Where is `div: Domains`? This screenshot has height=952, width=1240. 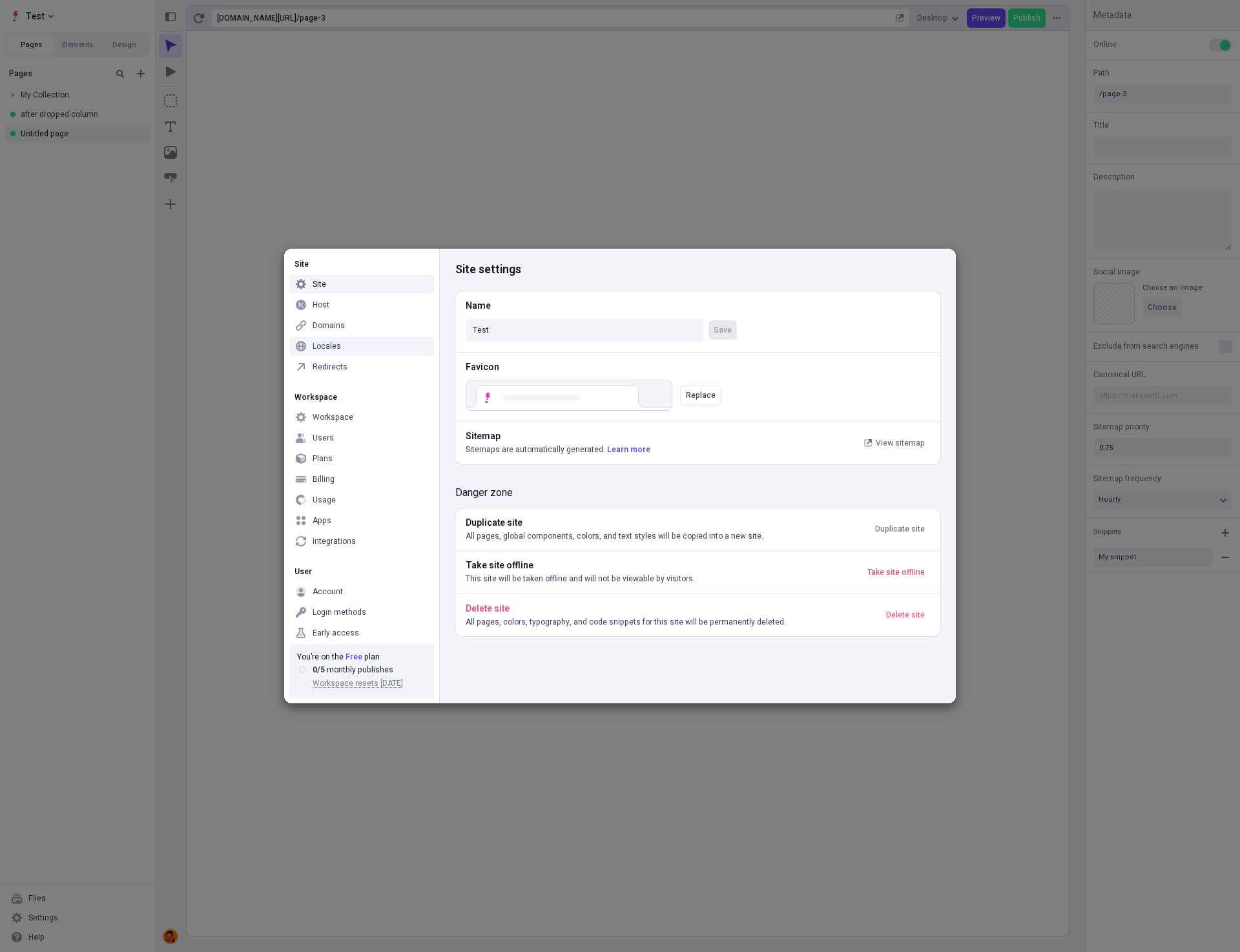 div: Domains is located at coordinates (329, 325).